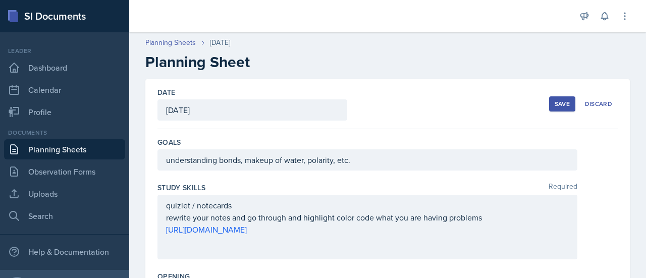  I want to click on button: Discard, so click(598, 104).